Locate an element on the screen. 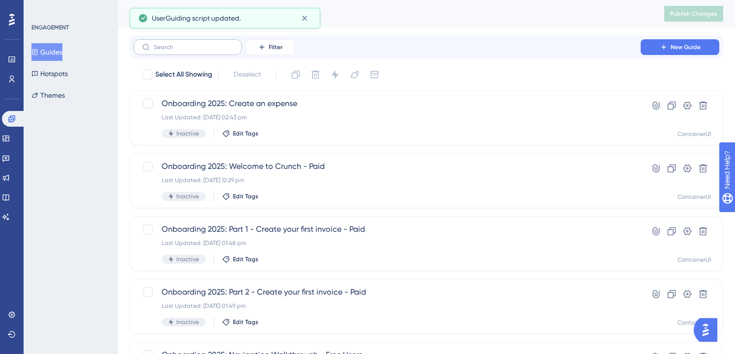 The height and width of the screenshot is (354, 735). span: Select All Showing is located at coordinates (184, 75).